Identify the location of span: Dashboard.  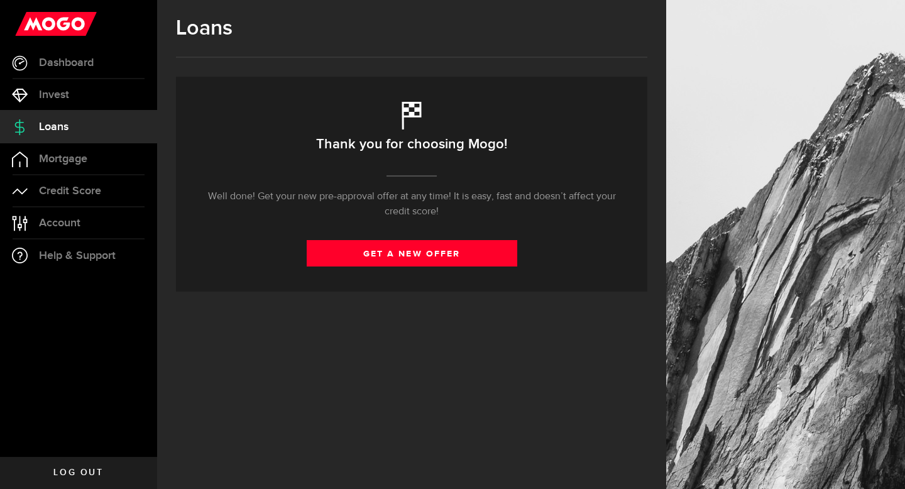
(66, 63).